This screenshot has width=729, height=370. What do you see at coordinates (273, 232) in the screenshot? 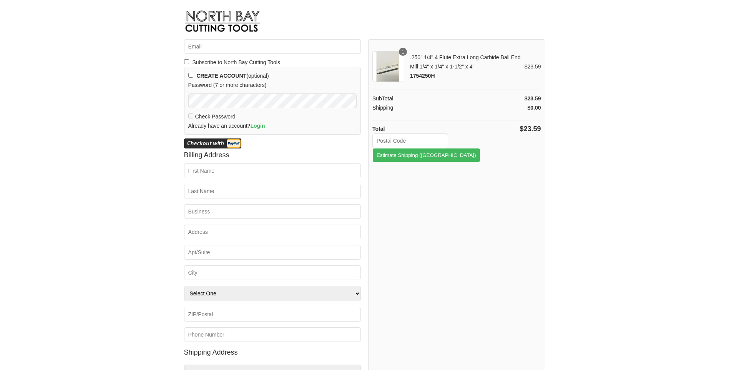
I see `input: Address` at bounding box center [273, 232].